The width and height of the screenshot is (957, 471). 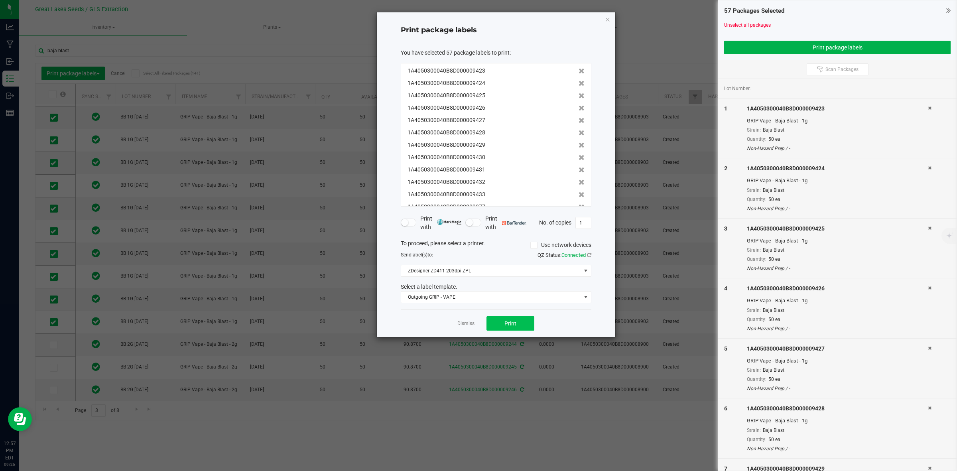 What do you see at coordinates (838, 408) in the screenshot?
I see `div: 1A4050300040B8D000009428` at bounding box center [838, 408].